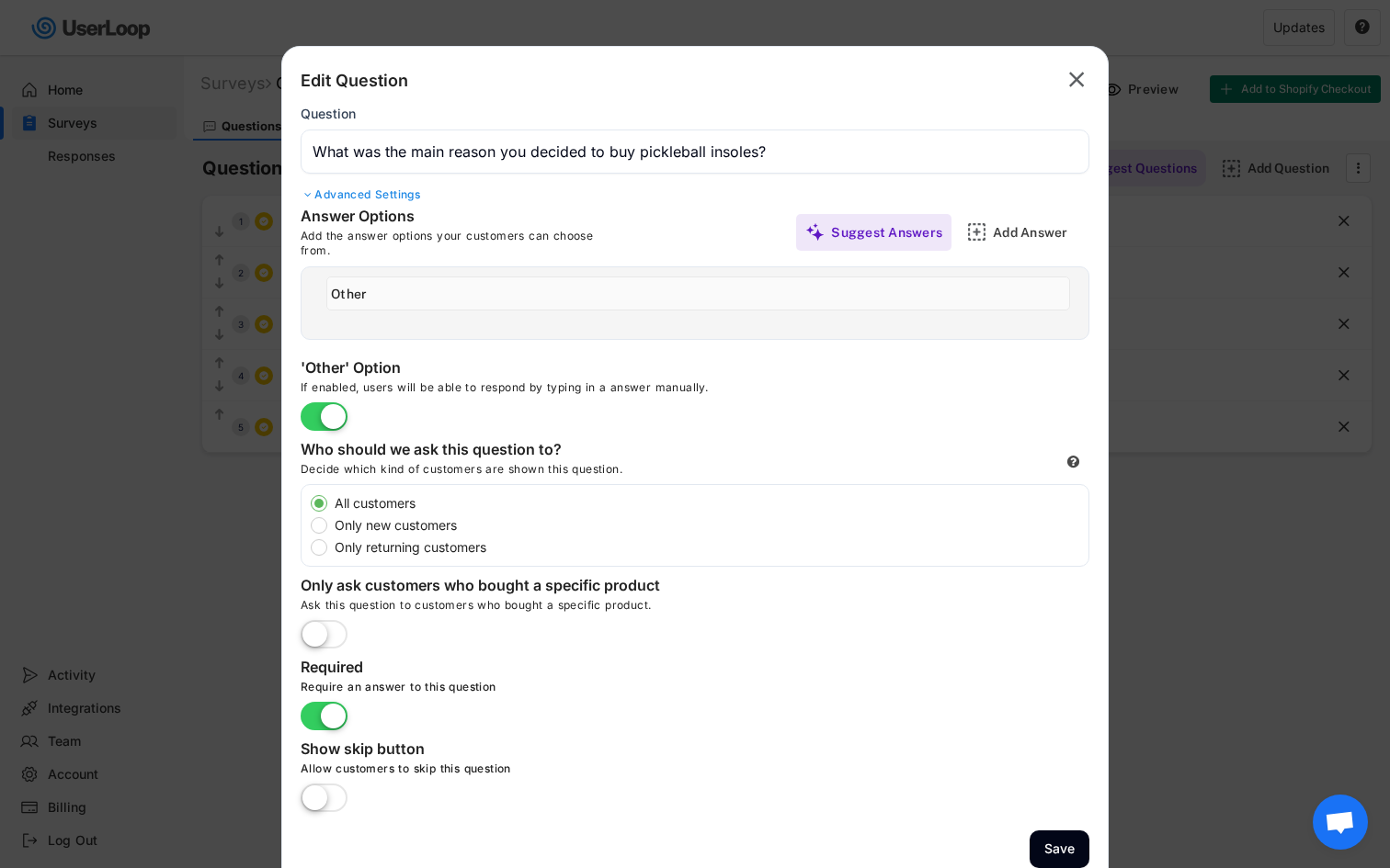 This screenshot has width=1390, height=868. What do you see at coordinates (708, 547) in the screenshot?
I see `label: Only returning customers` at bounding box center [708, 547].